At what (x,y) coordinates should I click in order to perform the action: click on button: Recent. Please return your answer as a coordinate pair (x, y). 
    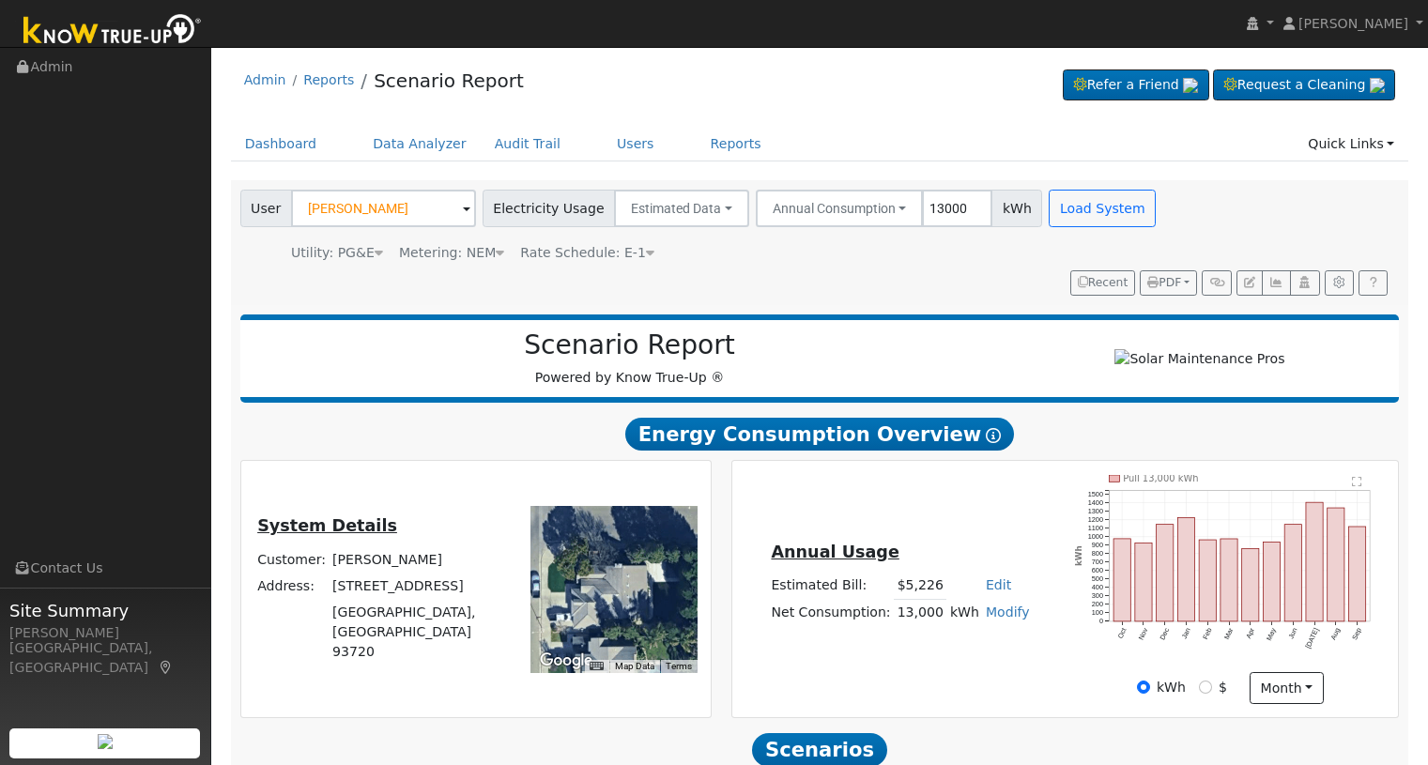
    Looking at the image, I should click on (1104, 284).